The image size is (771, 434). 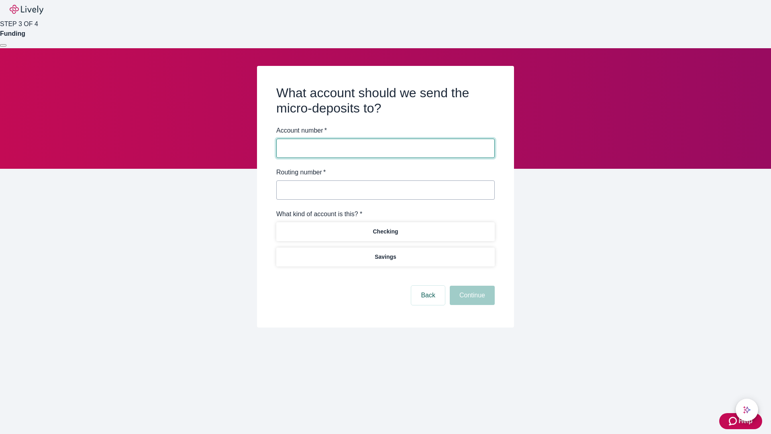 What do you see at coordinates (302, 131) in the screenshot?
I see `label: Account number` at bounding box center [302, 131].